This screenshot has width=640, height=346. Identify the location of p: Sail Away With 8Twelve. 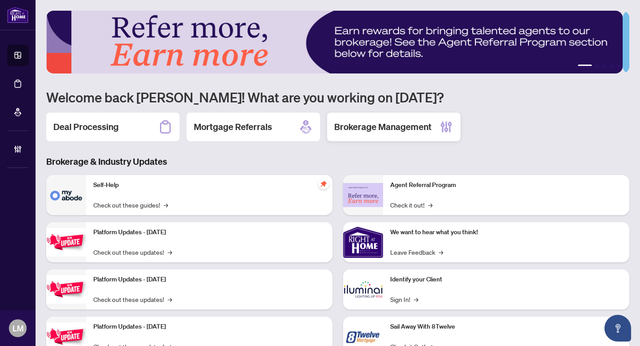
(507, 326).